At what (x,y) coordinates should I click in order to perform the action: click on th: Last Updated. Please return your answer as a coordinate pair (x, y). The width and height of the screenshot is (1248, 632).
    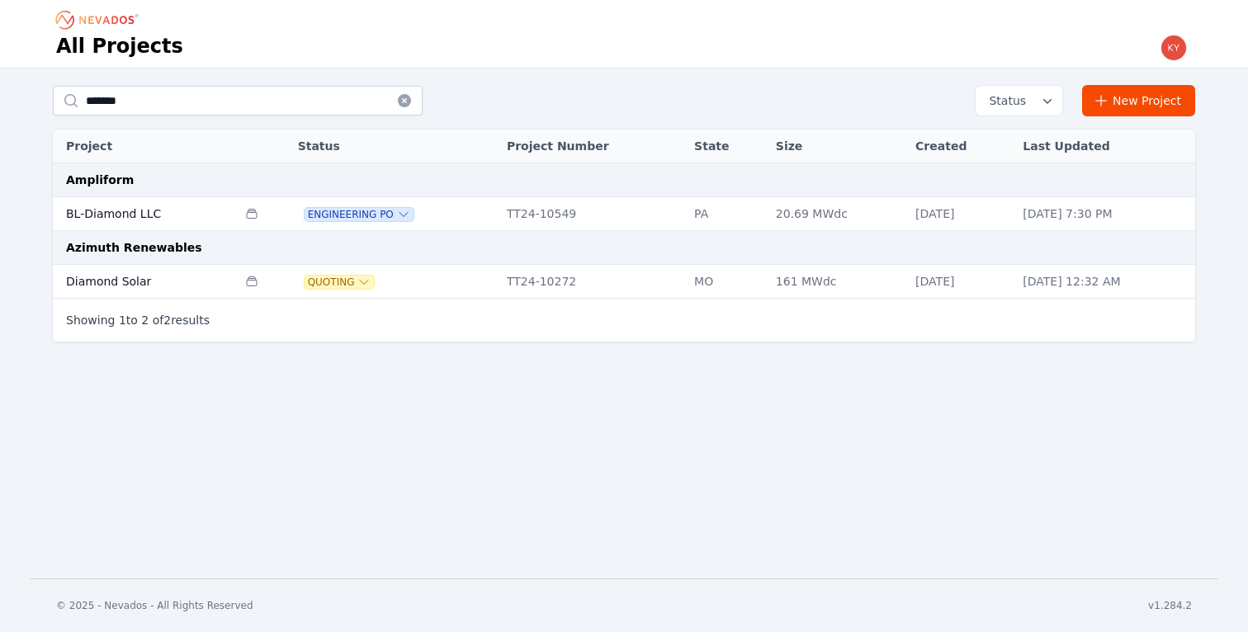
    Looking at the image, I should click on (1104, 146).